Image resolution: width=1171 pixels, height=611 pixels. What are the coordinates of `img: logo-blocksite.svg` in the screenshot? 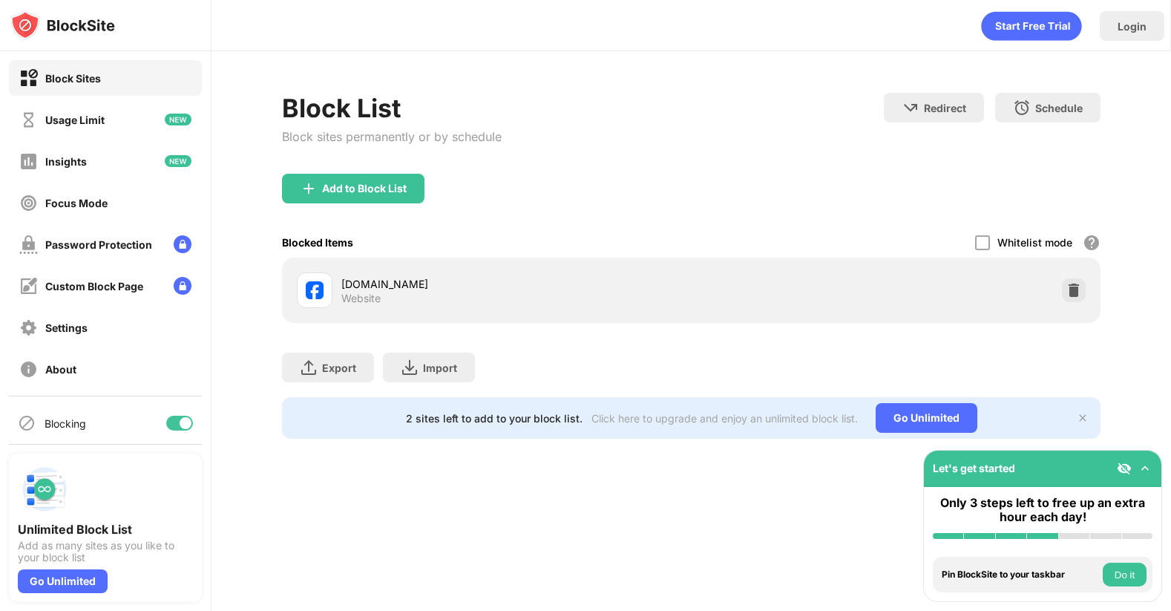 It's located at (62, 25).